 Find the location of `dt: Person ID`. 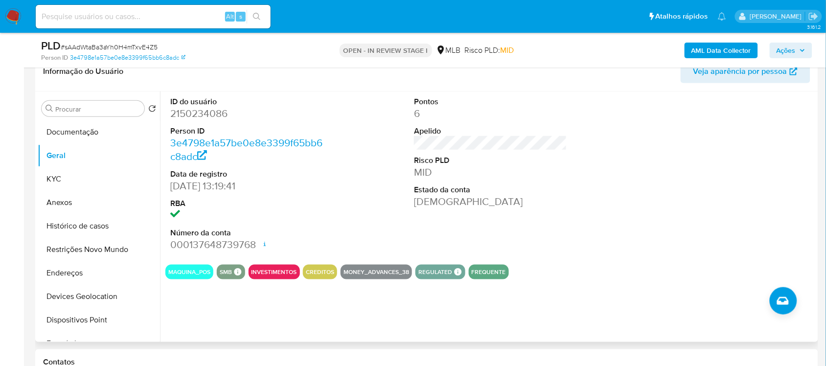

dt: Person ID is located at coordinates (247, 131).